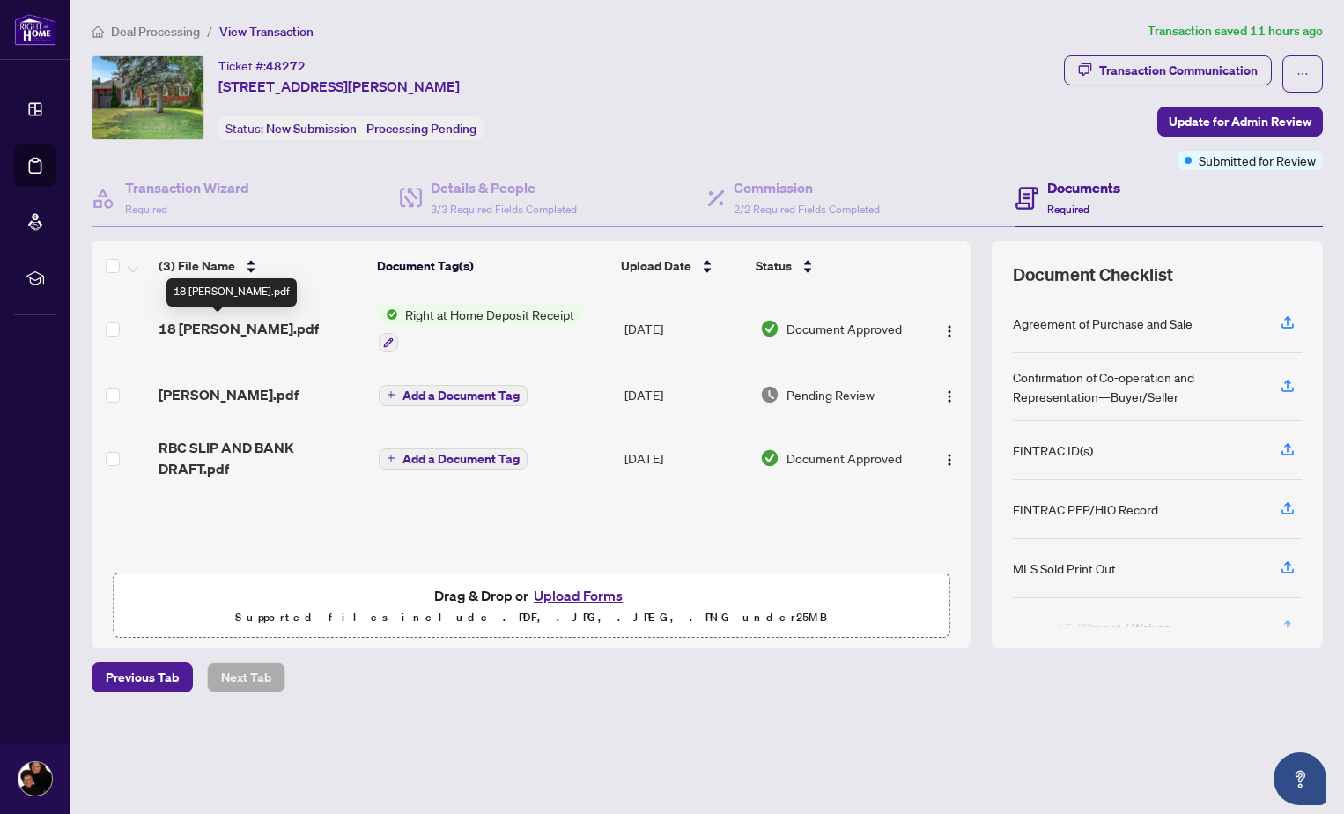 The width and height of the screenshot is (1344, 814). Describe the element at coordinates (1235, 31) in the screenshot. I see `article: Transaction saved 11 hours ago` at that location.